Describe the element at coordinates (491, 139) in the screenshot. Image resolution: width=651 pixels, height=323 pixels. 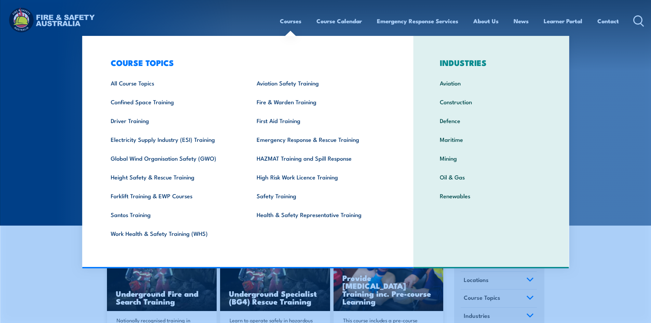
I see `a: Maritime` at that location.